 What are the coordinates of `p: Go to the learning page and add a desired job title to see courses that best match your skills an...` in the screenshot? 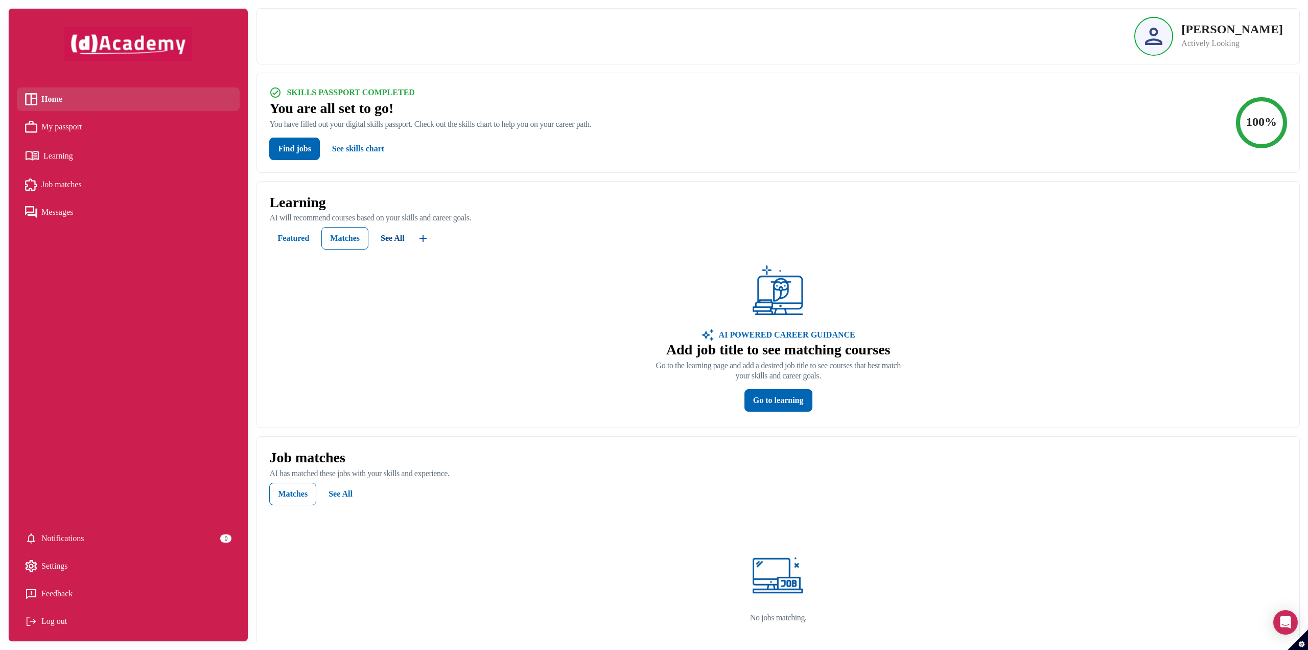 It's located at (778, 371).